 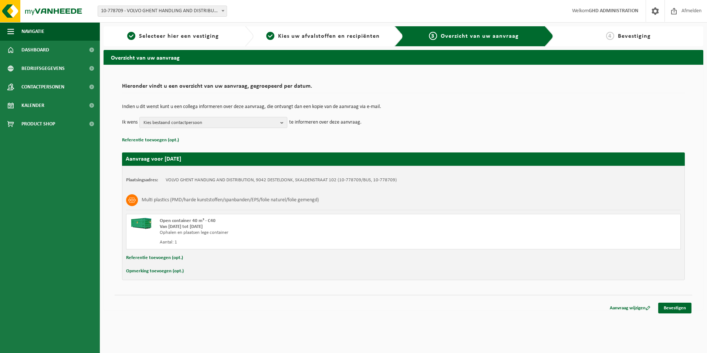 I want to click on a: Bevestigen, so click(x=675, y=308).